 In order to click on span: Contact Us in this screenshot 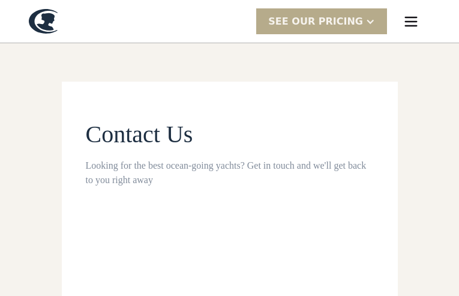, I will do `click(139, 134)`.